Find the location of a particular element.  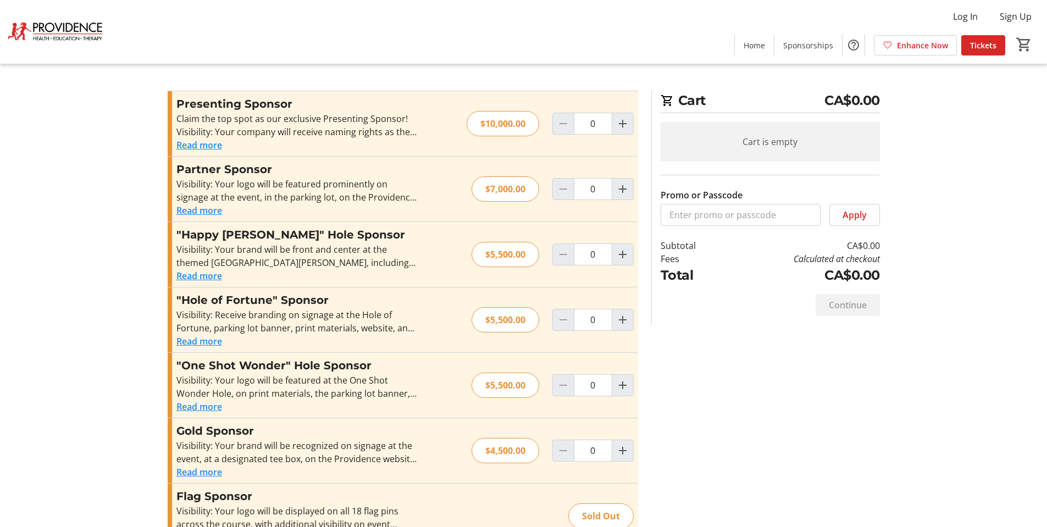

span: Sign Up is located at coordinates (1015, 16).